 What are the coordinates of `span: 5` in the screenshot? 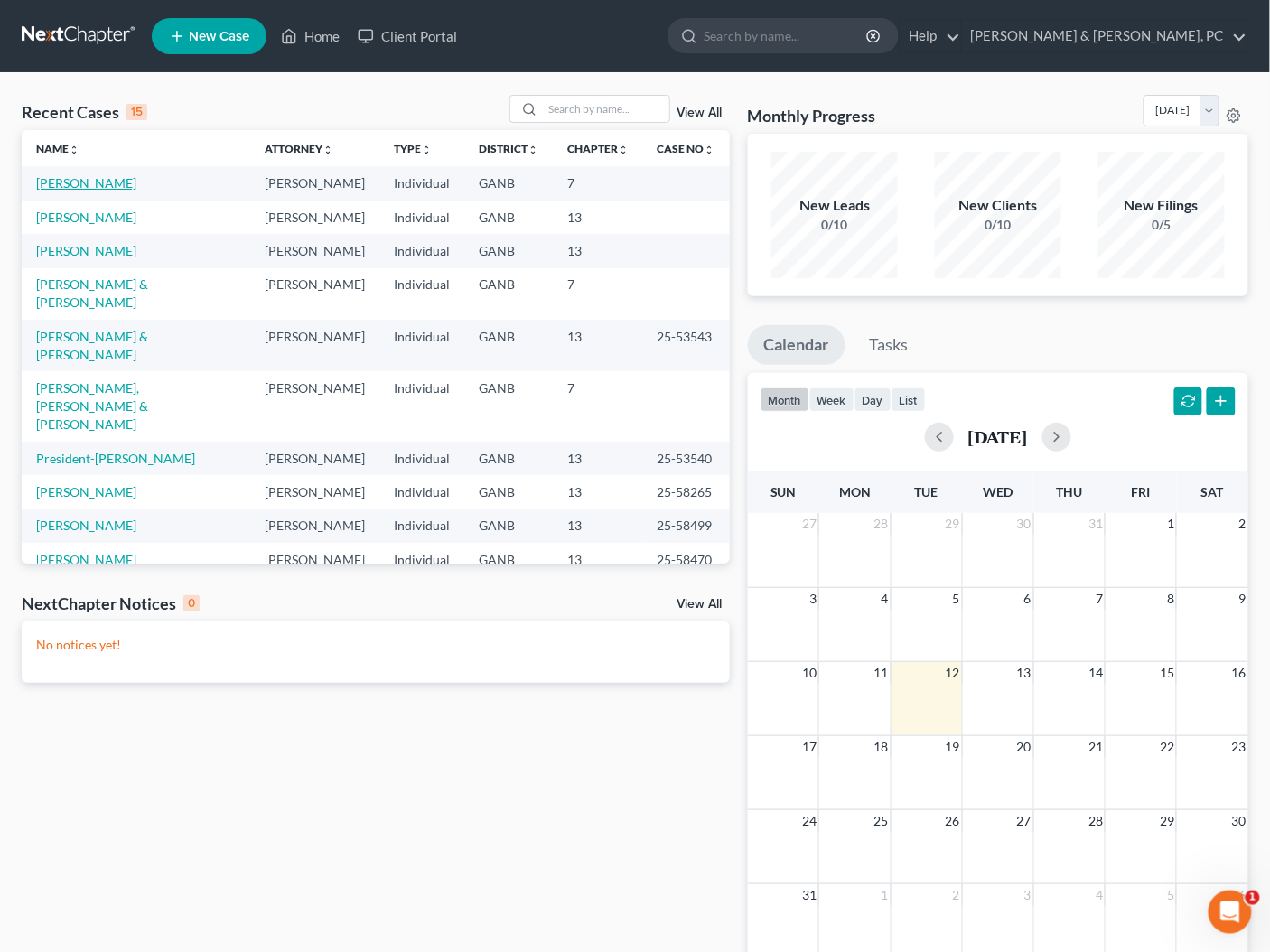 It's located at (956, 598).